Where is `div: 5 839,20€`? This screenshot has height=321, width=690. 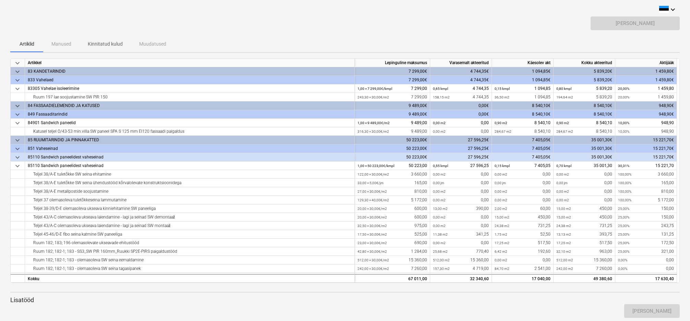 div: 5 839,20€ is located at coordinates (584, 71).